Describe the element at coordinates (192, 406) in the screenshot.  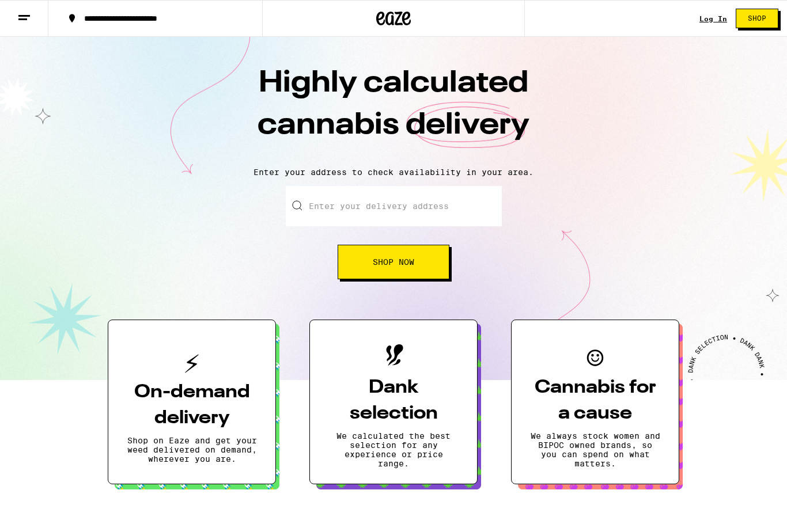
I see `h3: On-demand delivery` at that location.